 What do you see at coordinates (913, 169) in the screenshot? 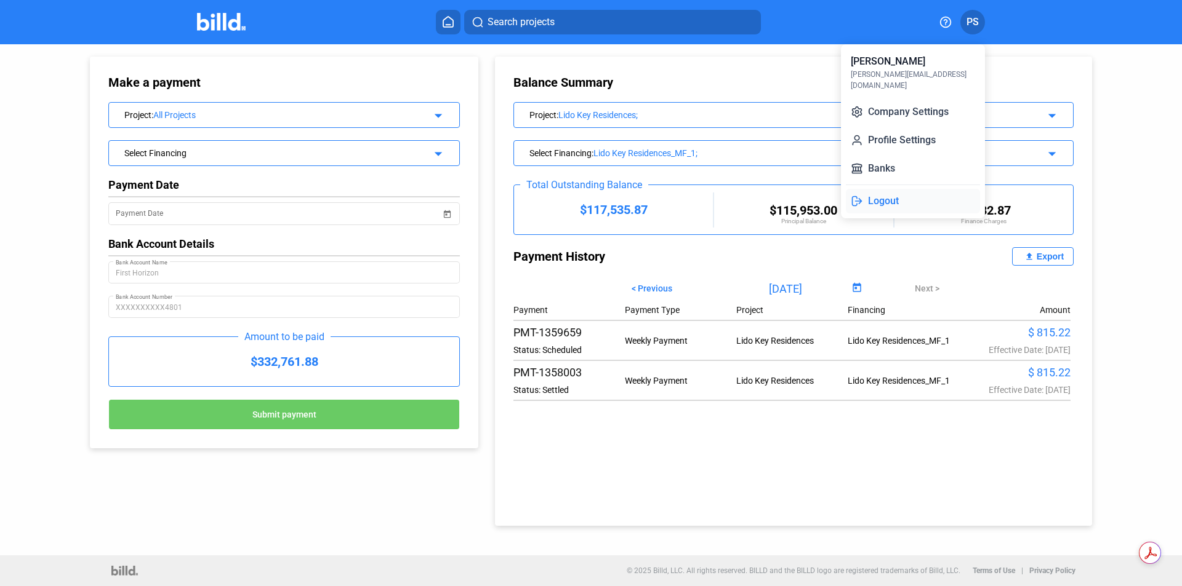
I see `button: Banks` at bounding box center [913, 169].